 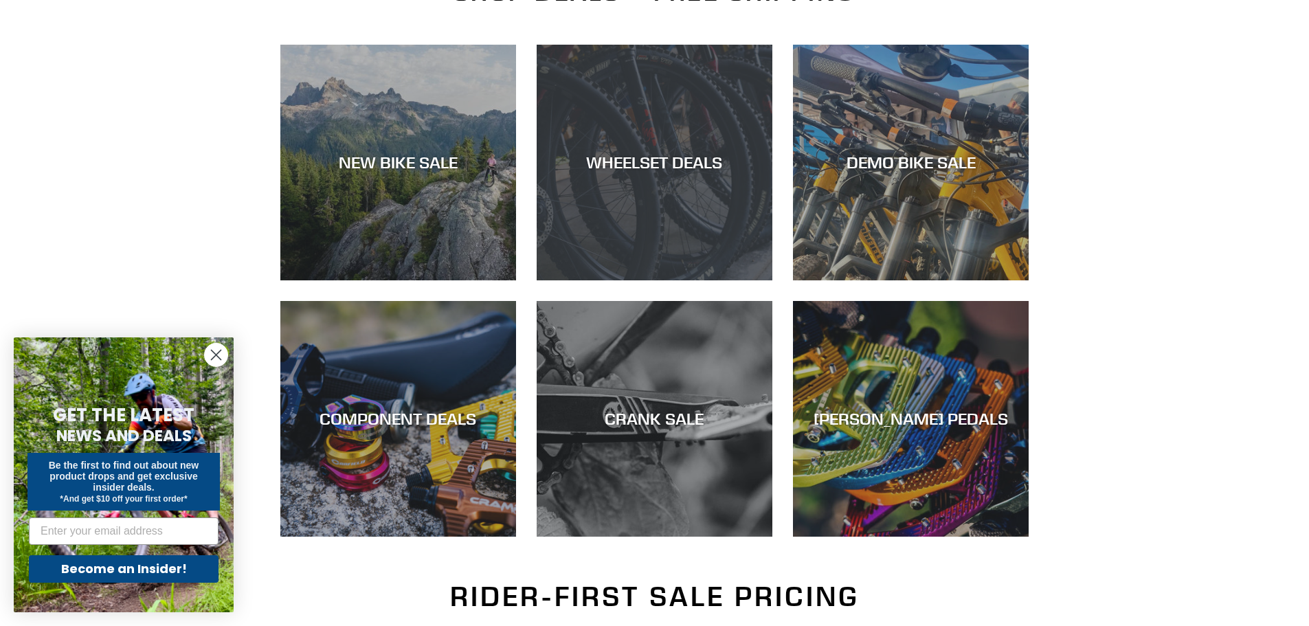 I want to click on a: COMPONENT DEALS, so click(x=398, y=418).